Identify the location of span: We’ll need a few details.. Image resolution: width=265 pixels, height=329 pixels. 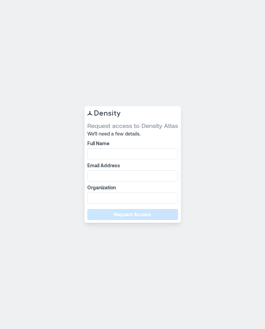
(132, 134).